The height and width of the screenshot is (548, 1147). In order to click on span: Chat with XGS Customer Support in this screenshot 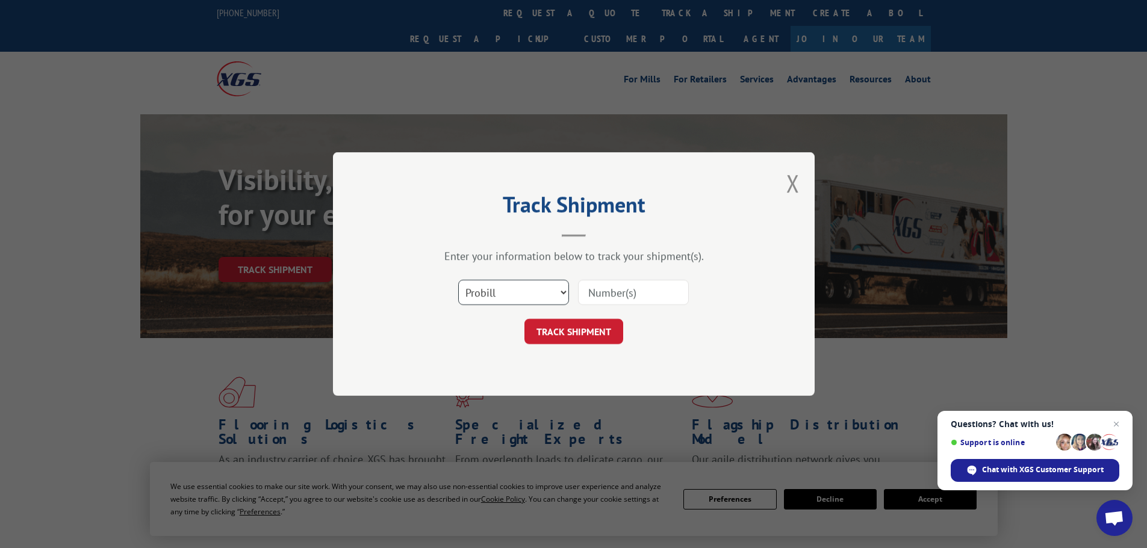, I will do `click(1043, 470)`.